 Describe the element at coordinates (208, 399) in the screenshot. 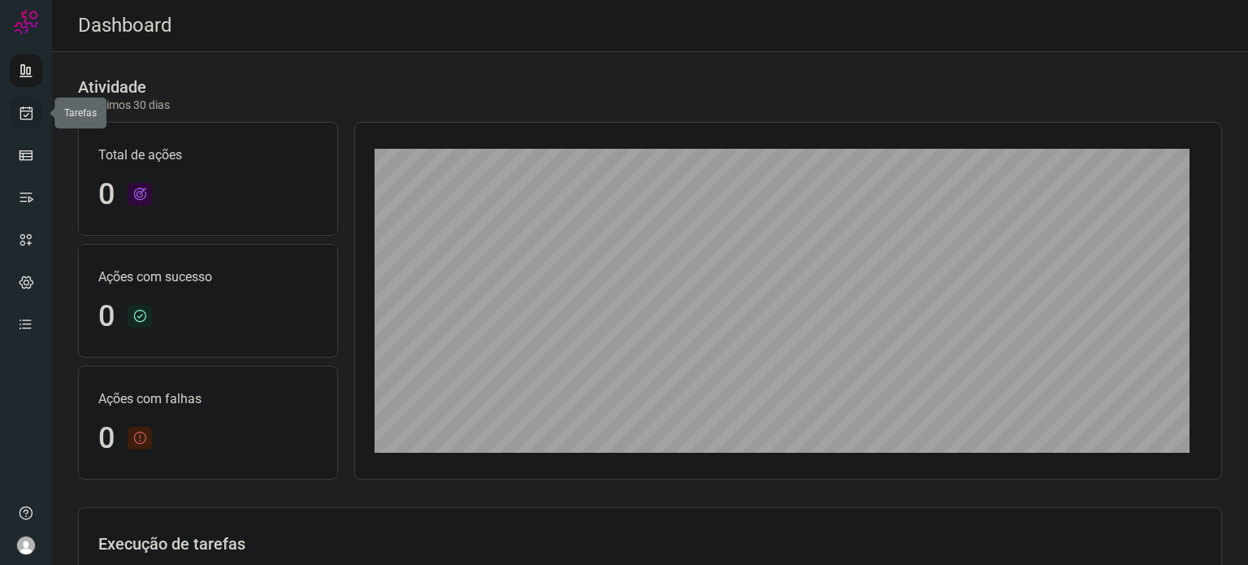

I see `p: Ações com falhas` at that location.